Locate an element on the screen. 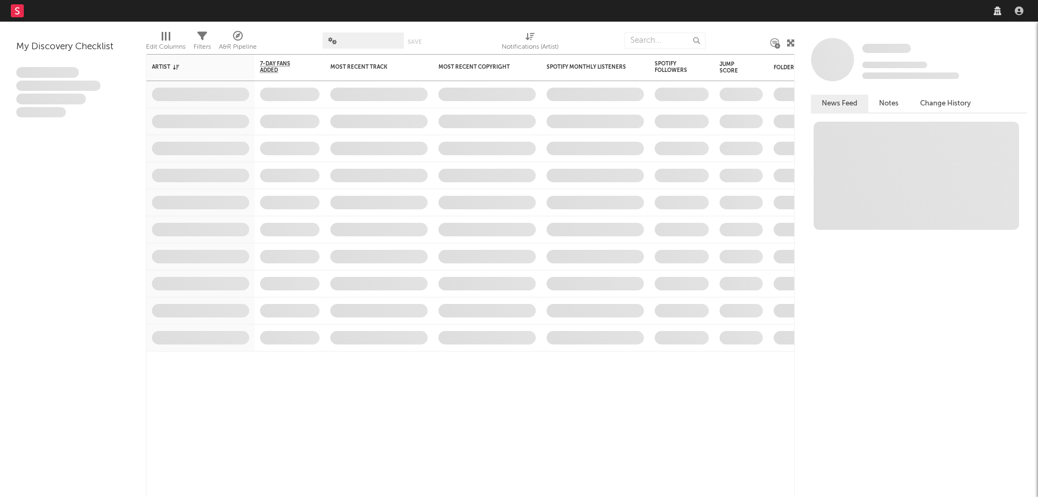  input: Search... is located at coordinates (665, 41).